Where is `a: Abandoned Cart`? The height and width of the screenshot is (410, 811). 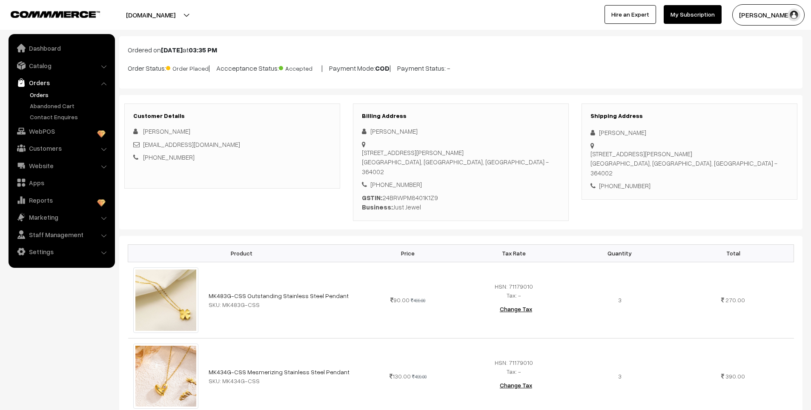
a: Abandoned Cart is located at coordinates (70, 106).